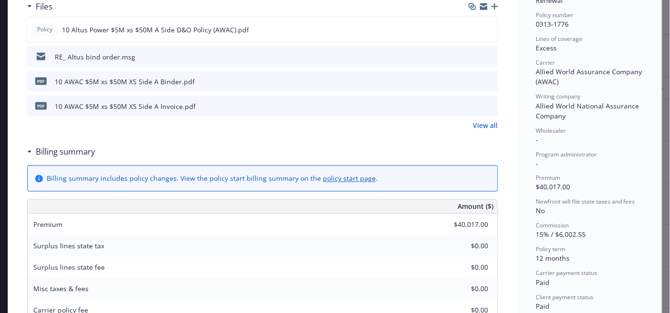 This screenshot has height=313, width=670. I want to click on div: Billing summary includes policy changes. View the policy start billing summary on the ., so click(212, 179).